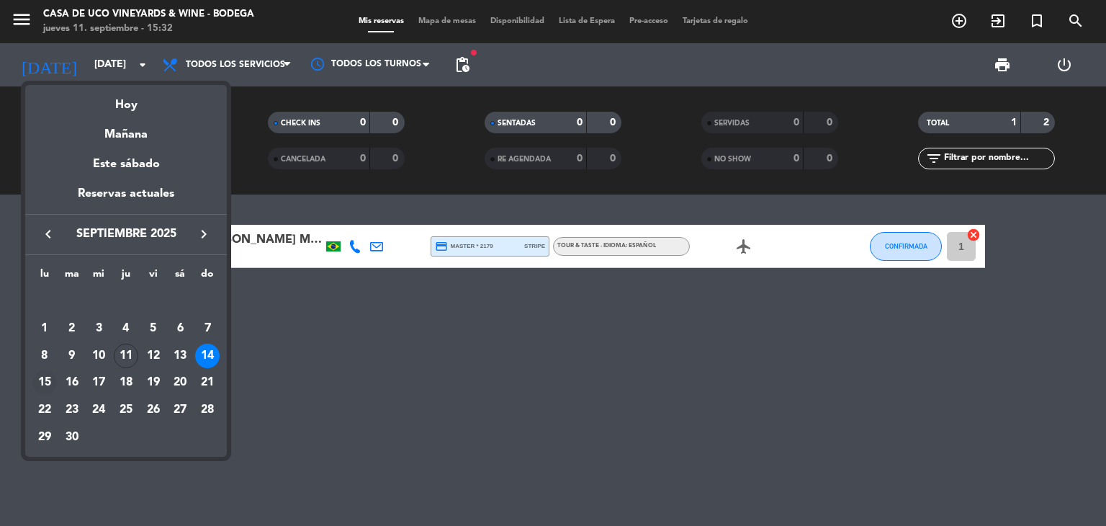  Describe the element at coordinates (153, 382) in the screenshot. I see `td: 19 de septiembre de 2025` at that location.